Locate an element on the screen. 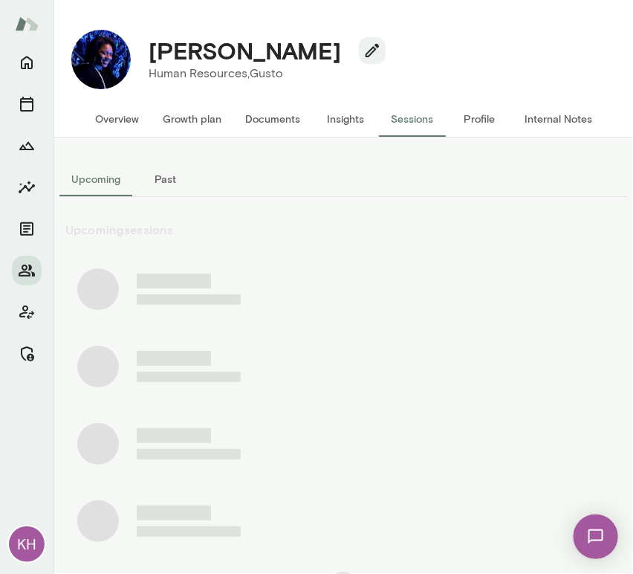 Image resolution: width=633 pixels, height=574 pixels. div: basic tabs example is located at coordinates (343, 179).